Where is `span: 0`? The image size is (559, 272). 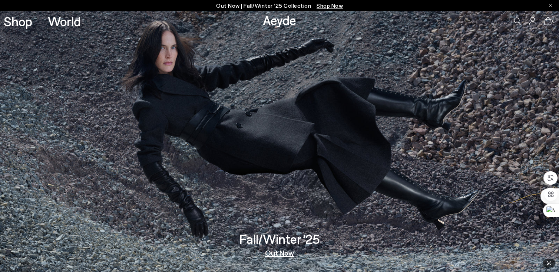
span: 0 is located at coordinates (553, 21).